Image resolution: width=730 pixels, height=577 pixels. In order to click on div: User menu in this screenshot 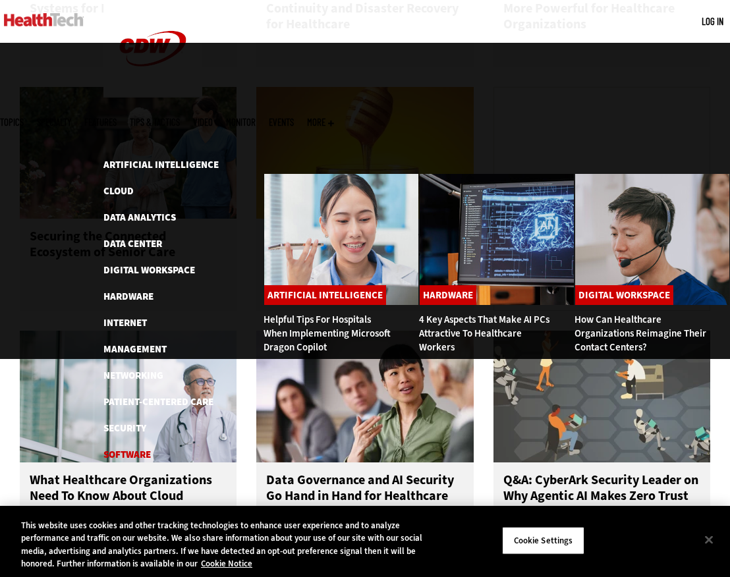, I will do `click(712, 21)`.